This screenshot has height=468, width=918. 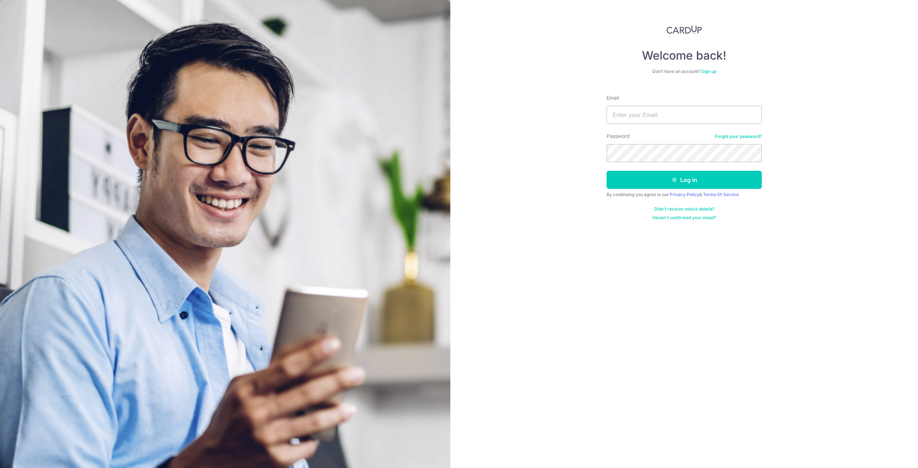 I want to click on a: Privacy Policy, so click(x=684, y=194).